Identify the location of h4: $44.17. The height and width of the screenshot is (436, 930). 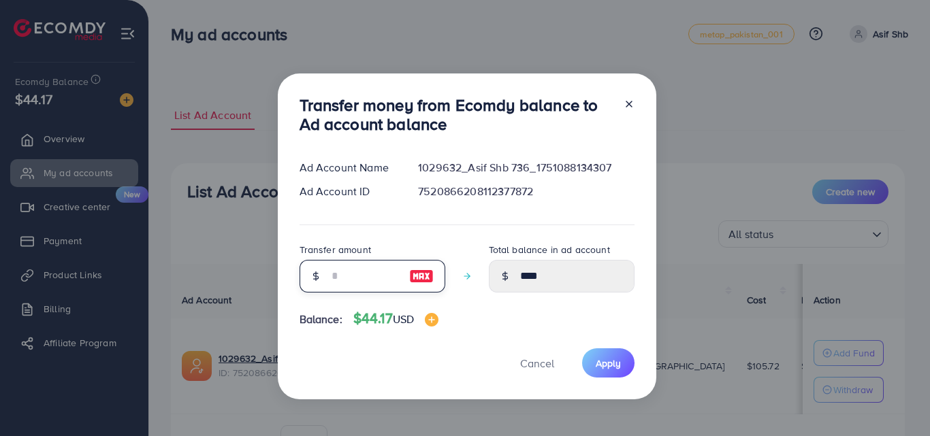
(396, 319).